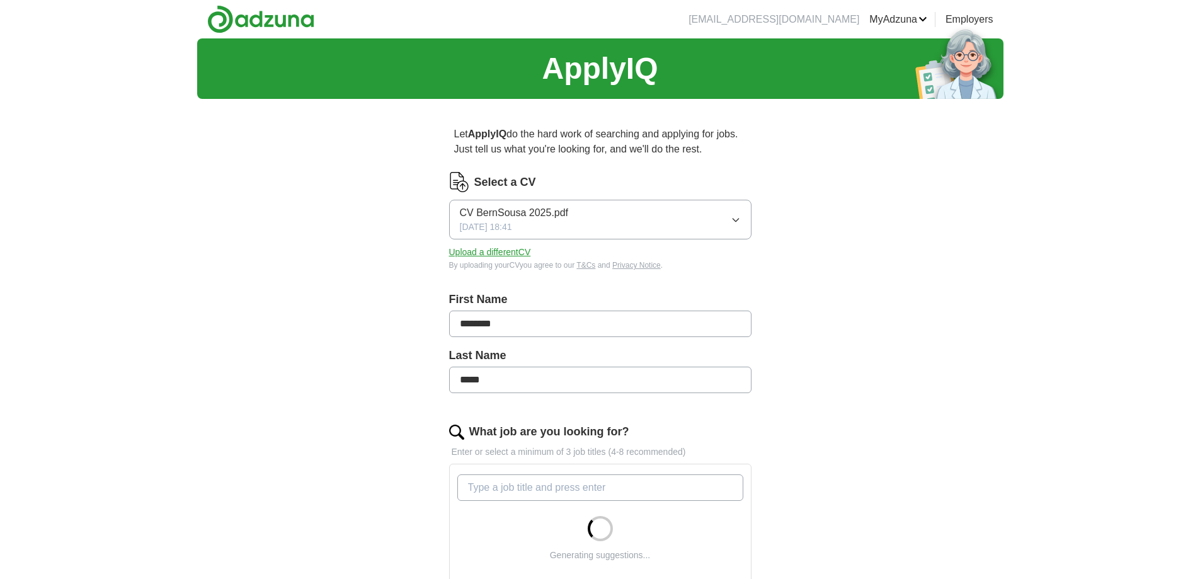  What do you see at coordinates (600, 355) in the screenshot?
I see `label: Last Name` at bounding box center [600, 355].